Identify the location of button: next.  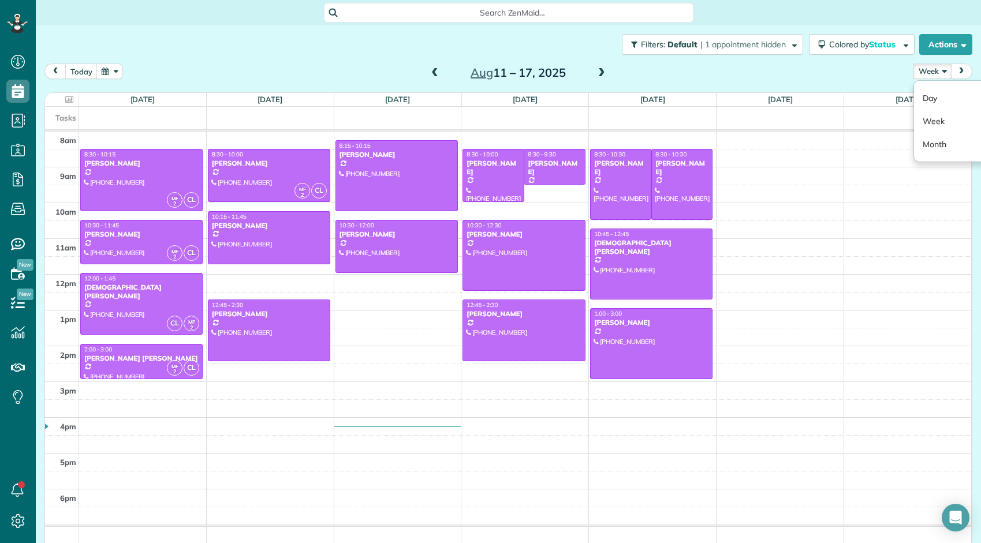
(962, 71).